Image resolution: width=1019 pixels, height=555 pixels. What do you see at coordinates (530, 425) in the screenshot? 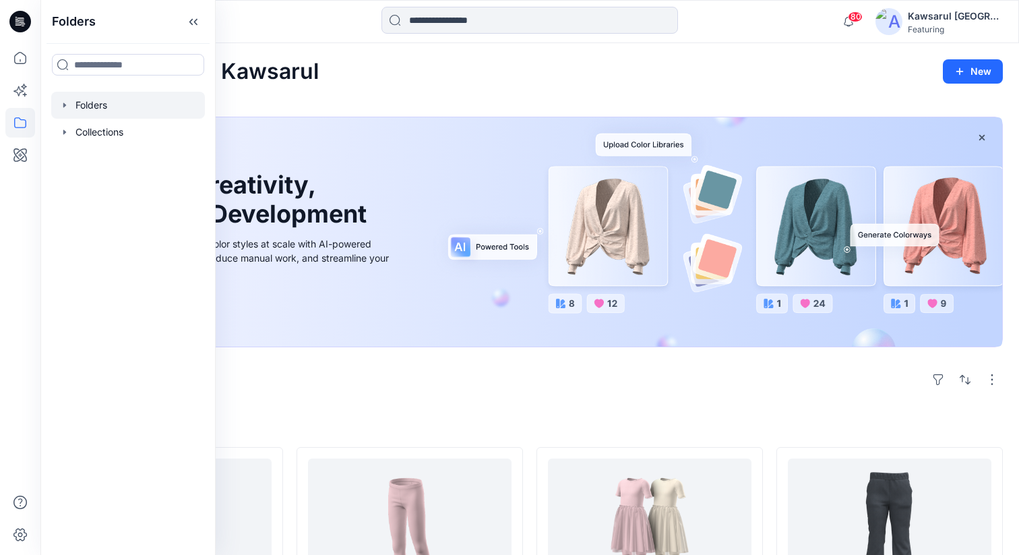
I see `h4: Styles` at bounding box center [530, 425].